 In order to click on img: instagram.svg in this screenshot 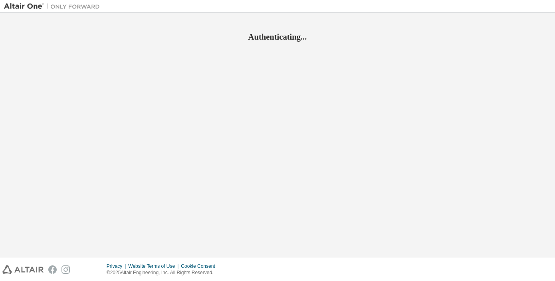, I will do `click(66, 269)`.